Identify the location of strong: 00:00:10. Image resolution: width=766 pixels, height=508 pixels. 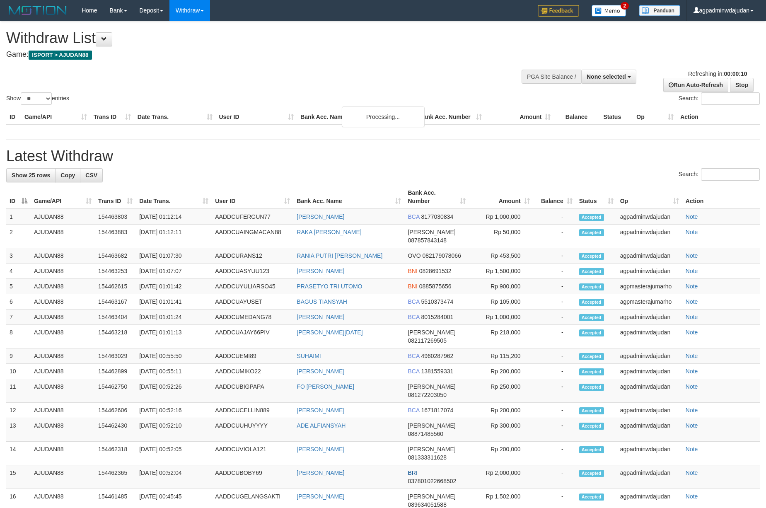
(736, 74).